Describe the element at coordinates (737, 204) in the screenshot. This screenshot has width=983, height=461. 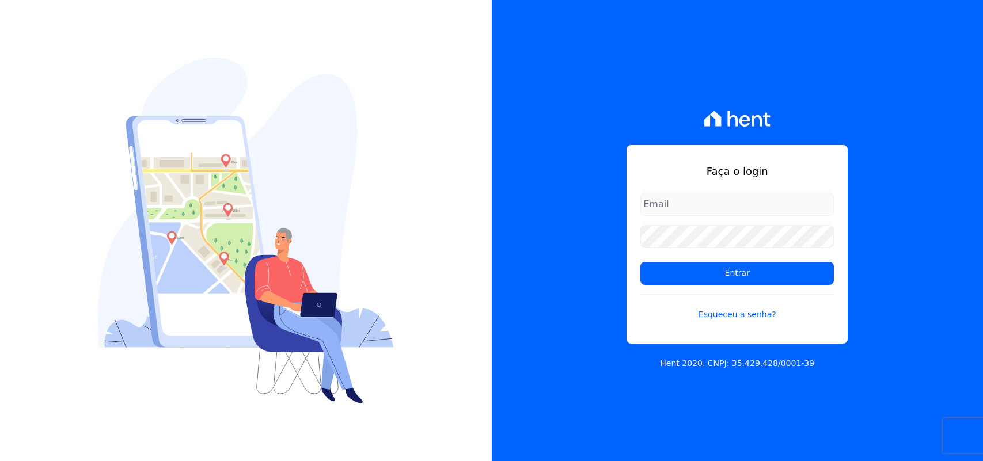
I see `input: Email` at that location.